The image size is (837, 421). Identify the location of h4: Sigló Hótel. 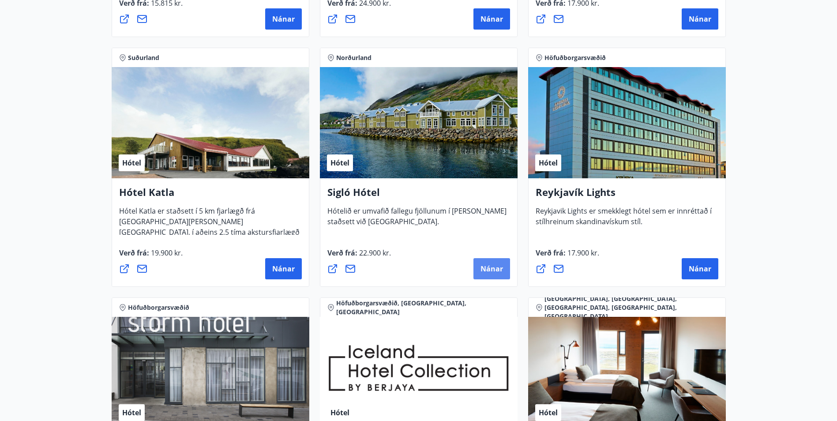
(419, 195).